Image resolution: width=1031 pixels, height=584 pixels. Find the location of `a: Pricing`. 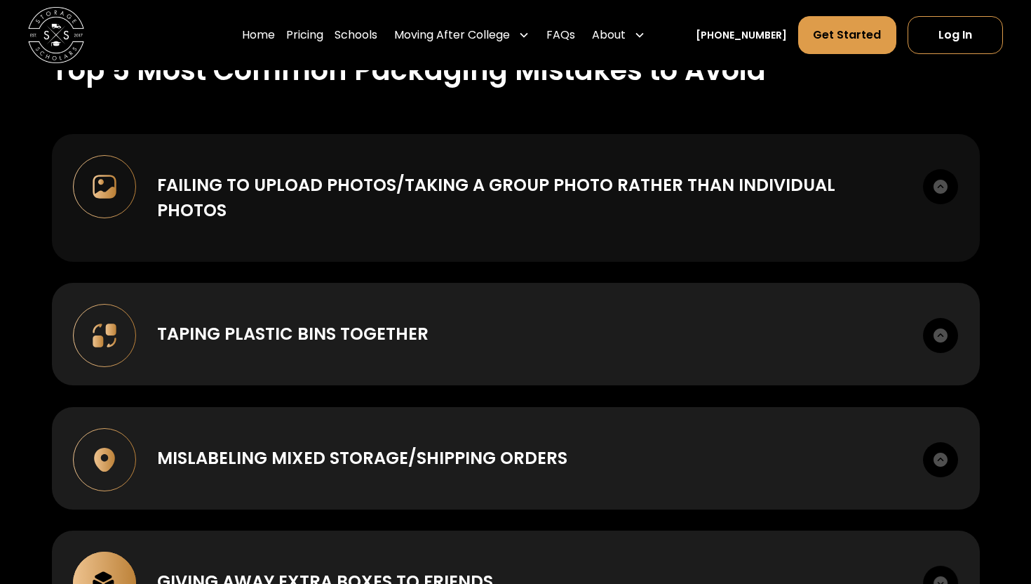

a: Pricing is located at coordinates (305, 35).